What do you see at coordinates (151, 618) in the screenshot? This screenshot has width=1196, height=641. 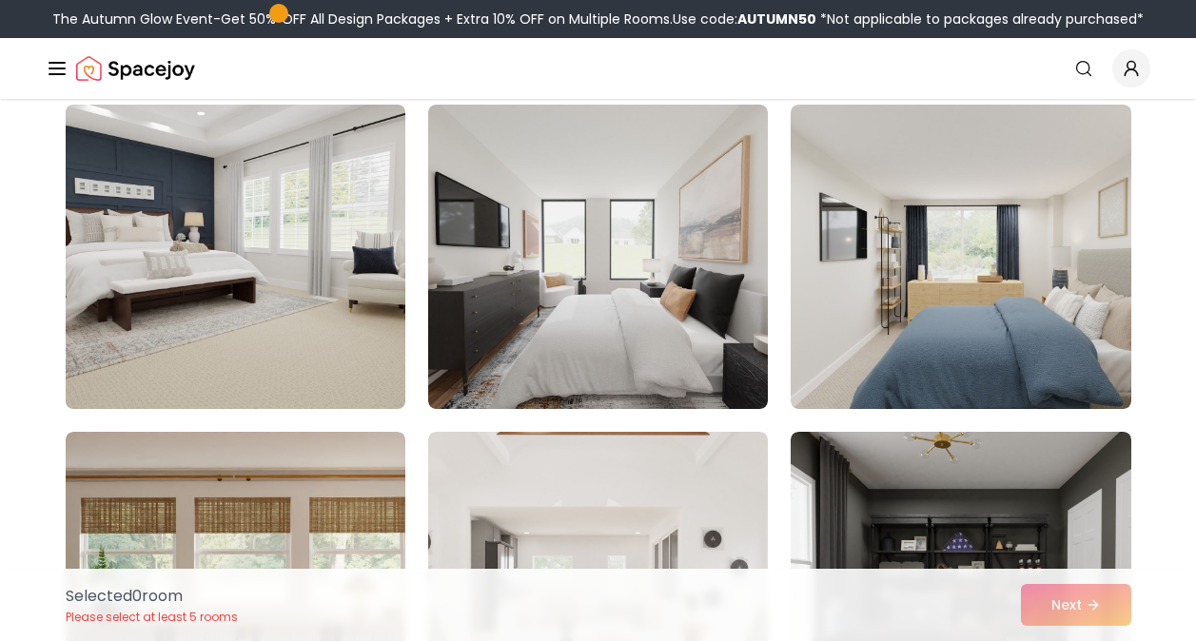 I see `p: Please select at least 5 rooms` at bounding box center [151, 618].